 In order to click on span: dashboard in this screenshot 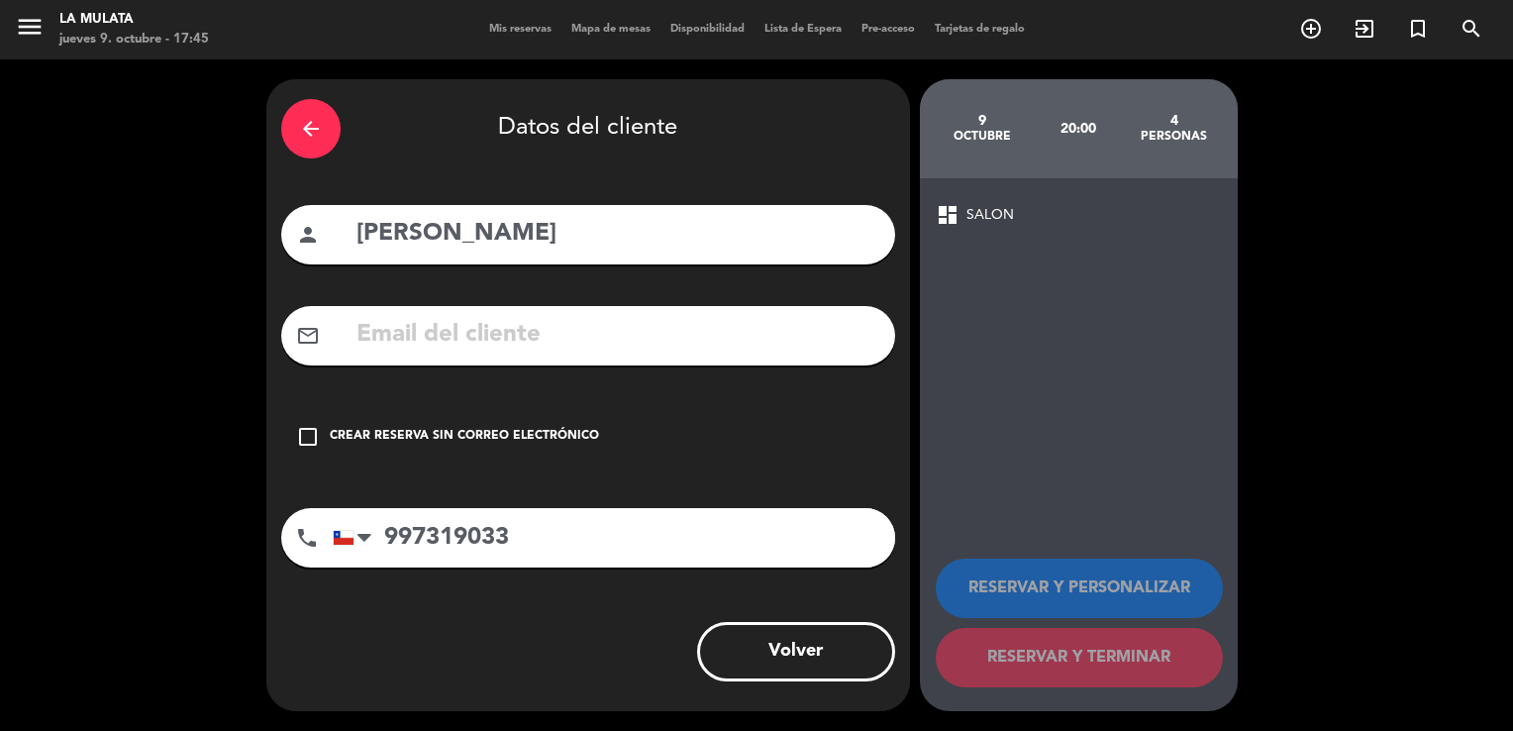, I will do `click(947, 215)`.